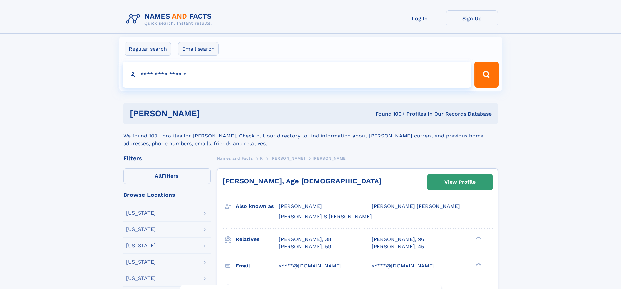 The width and height of the screenshot is (621, 289). What do you see at coordinates (167, 158) in the screenshot?
I see `div: Filters` at bounding box center [167, 158].